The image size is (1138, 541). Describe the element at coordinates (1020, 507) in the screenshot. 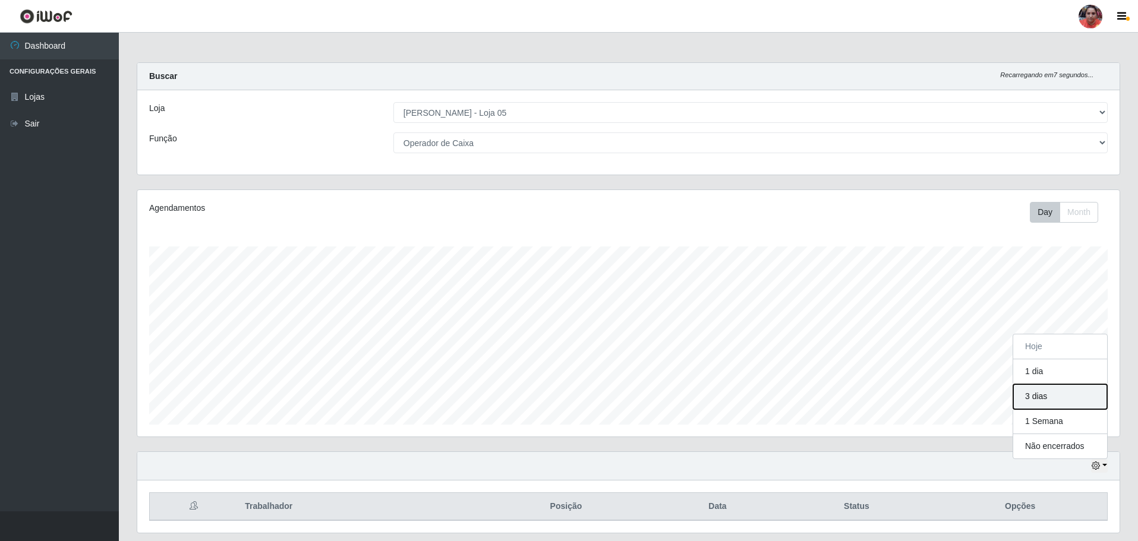

I see `th: Opções` at that location.